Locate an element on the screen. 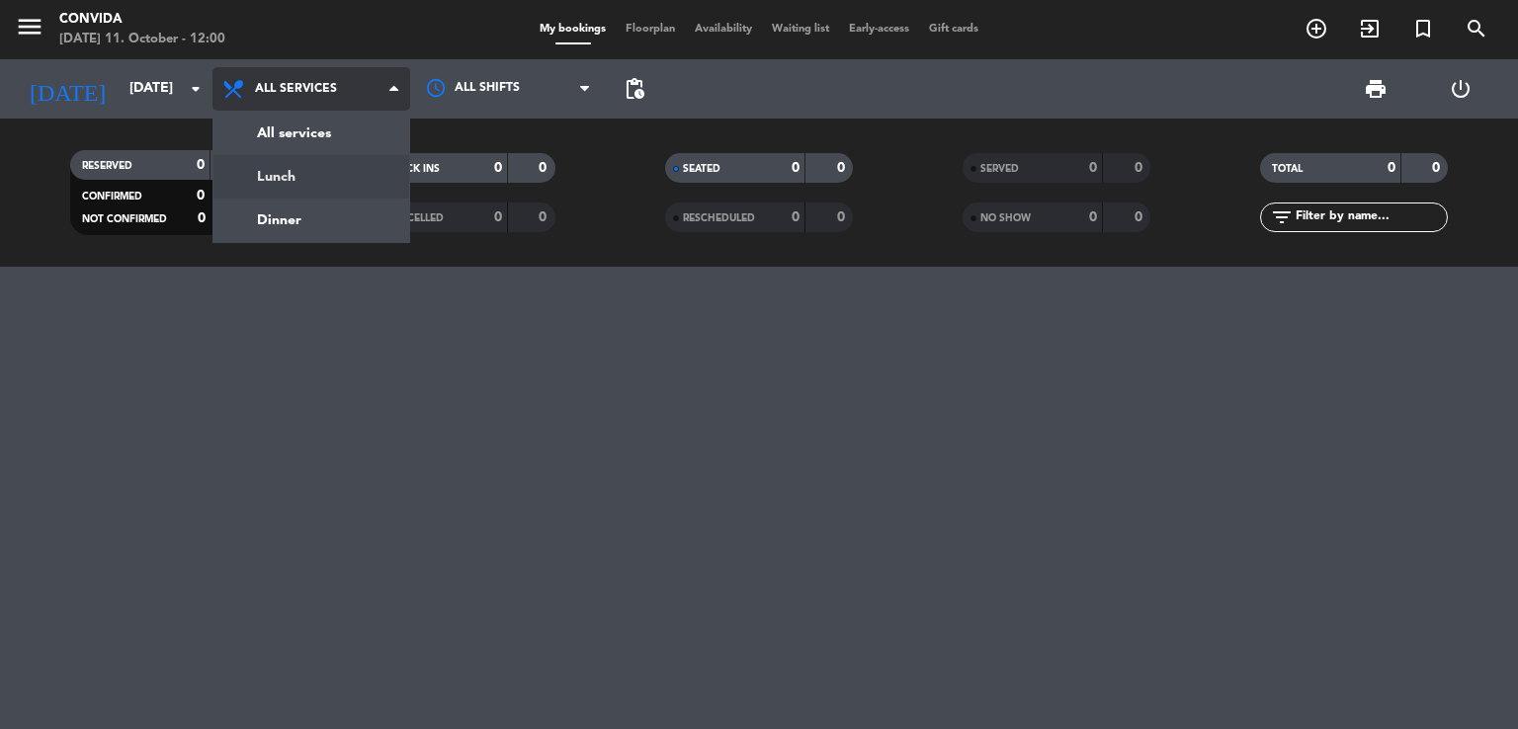 Image resolution: width=1518 pixels, height=729 pixels. span: Gift cards is located at coordinates (954, 29).